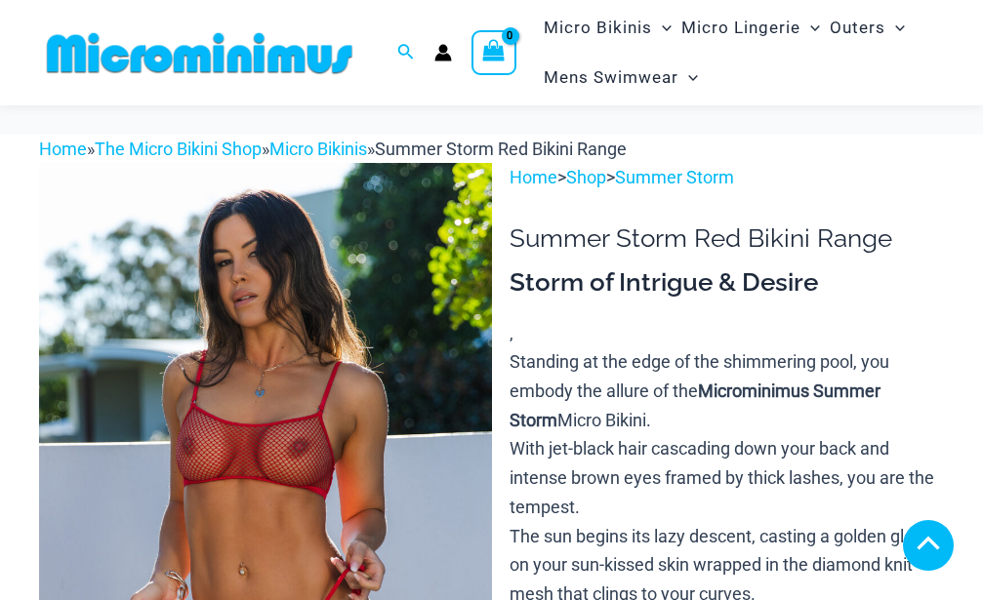 The width and height of the screenshot is (983, 600). I want to click on a: Shop, so click(586, 177).